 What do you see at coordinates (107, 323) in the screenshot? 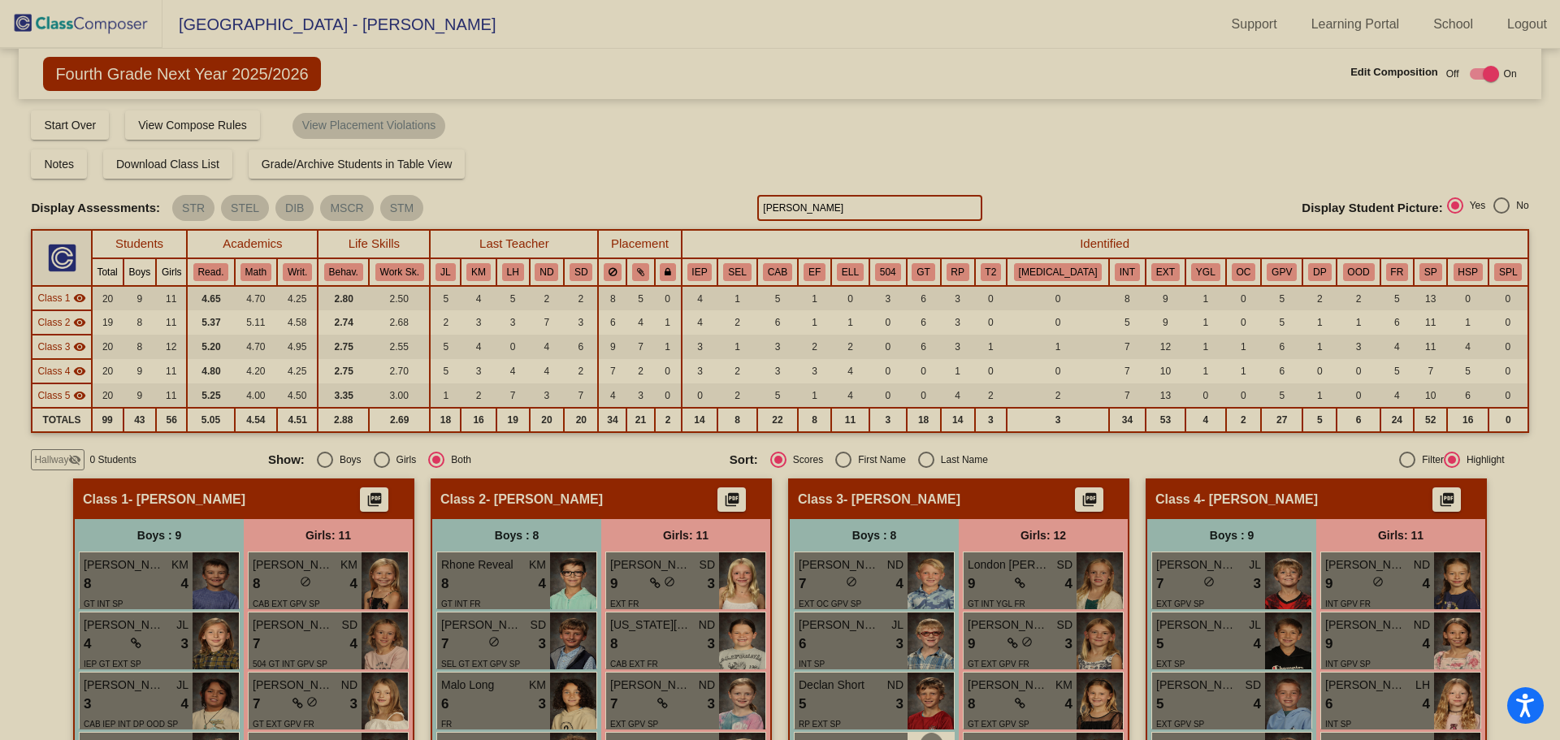
I see `td: 19` at bounding box center [107, 323].